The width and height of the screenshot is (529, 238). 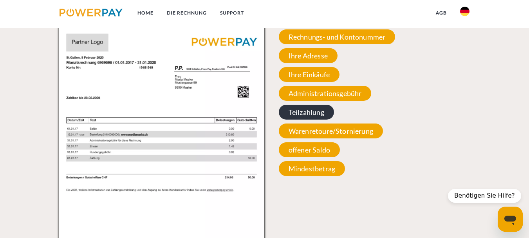 I want to click on span: Rechnungs- und Kontonummer, so click(x=337, y=37).